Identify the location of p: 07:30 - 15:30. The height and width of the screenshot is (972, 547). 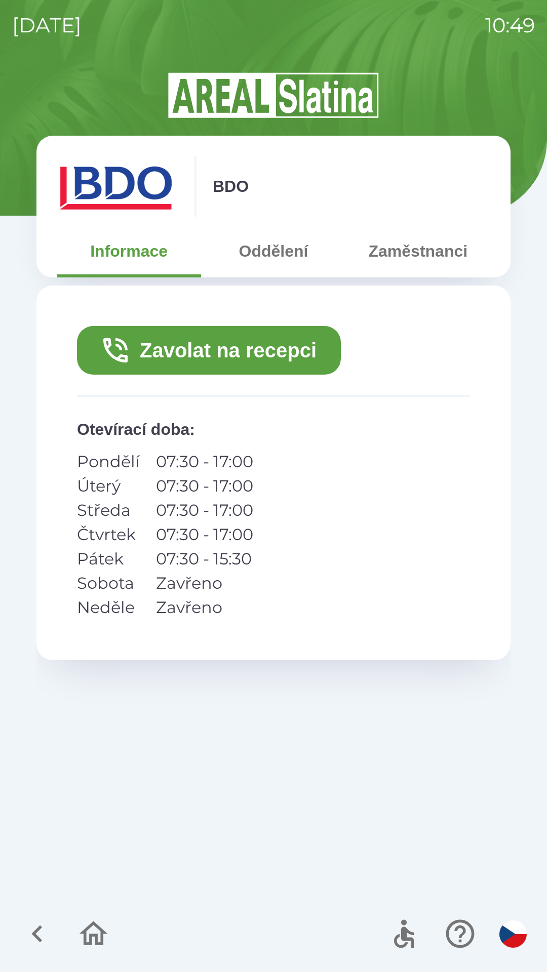
(204, 559).